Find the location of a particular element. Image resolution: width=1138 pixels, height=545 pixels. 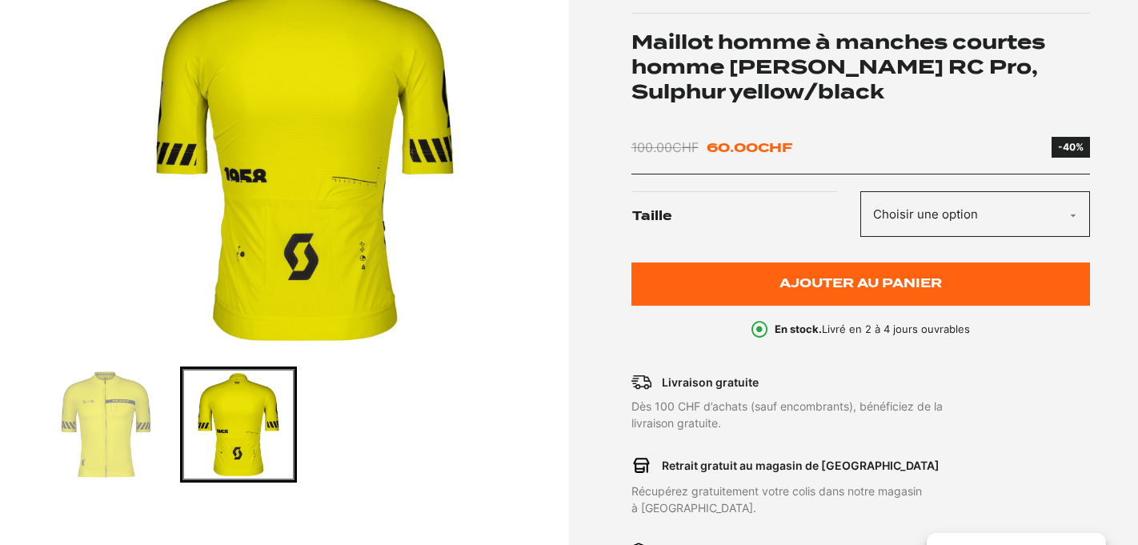

p: Livré en 2 à 4 jours ouvrables is located at coordinates (872, 330).